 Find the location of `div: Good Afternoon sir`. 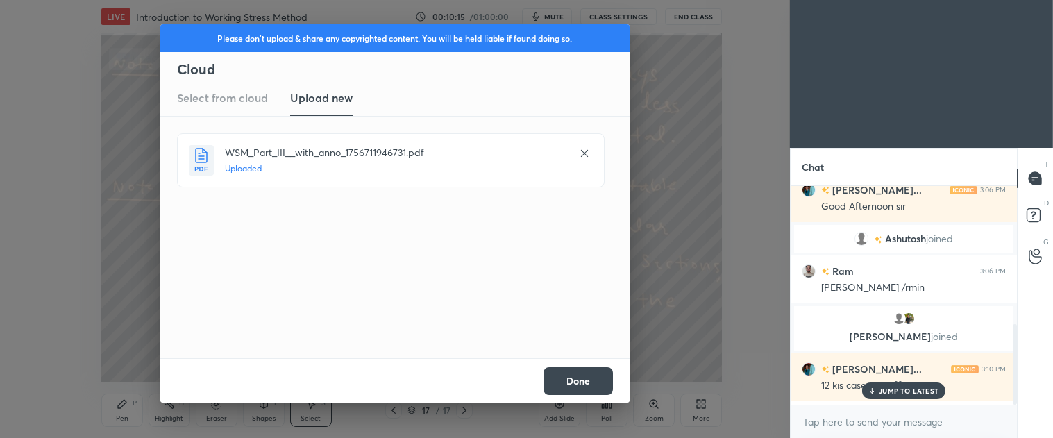

div: Good Afternoon sir is located at coordinates (914, 207).